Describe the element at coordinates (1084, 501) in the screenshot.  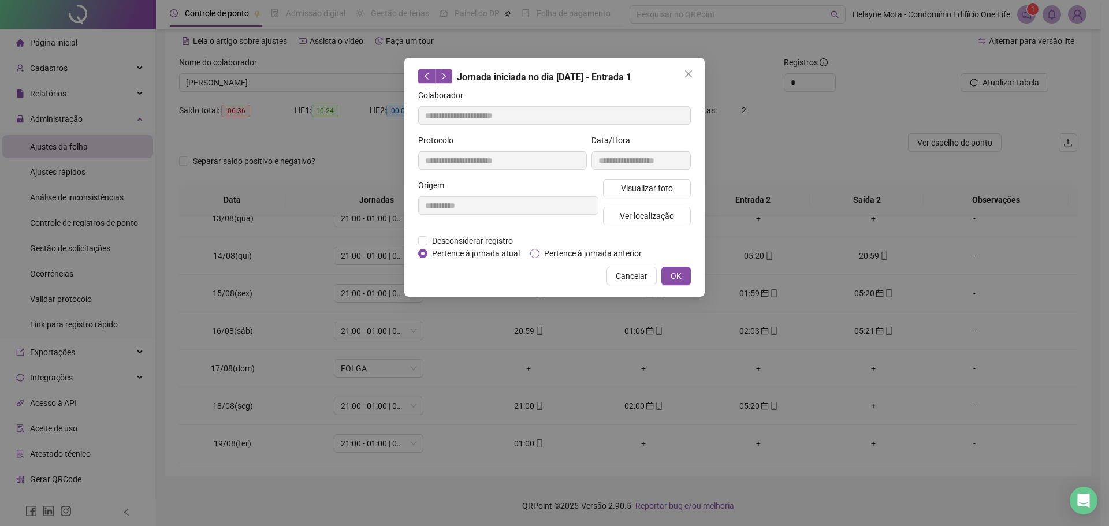
I see `div: Open Intercom Messenger` at that location.